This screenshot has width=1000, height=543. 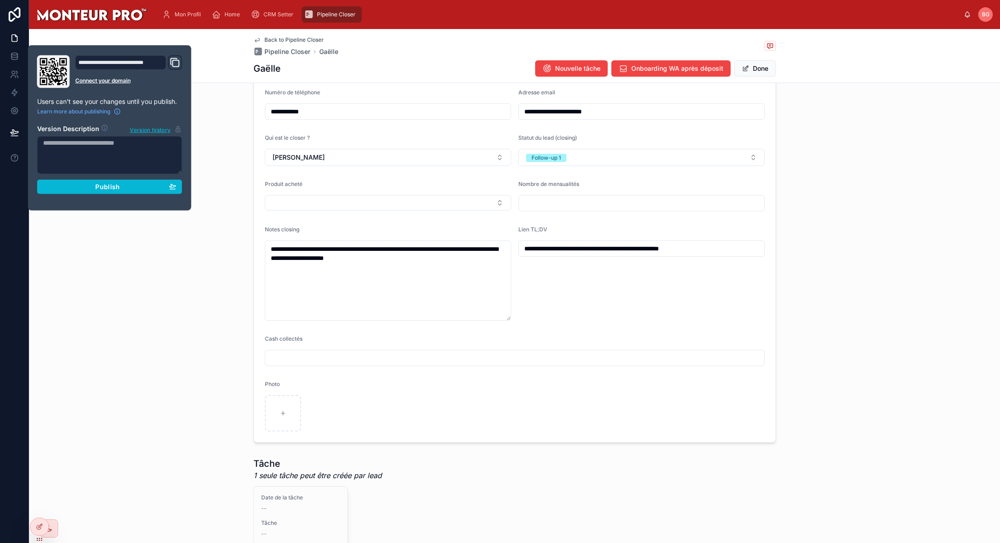 What do you see at coordinates (559, 15) in the screenshot?
I see `div: scrollable content` at bounding box center [559, 15].